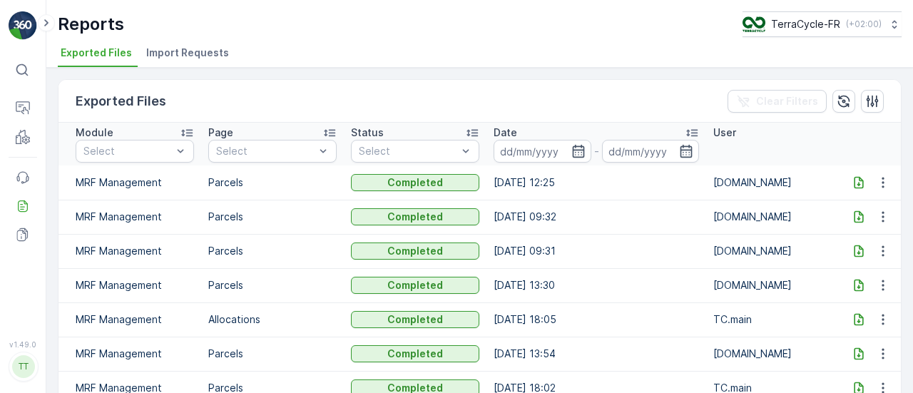 Image resolution: width=913 pixels, height=393 pixels. What do you see at coordinates (220, 133) in the screenshot?
I see `p: Page` at bounding box center [220, 133].